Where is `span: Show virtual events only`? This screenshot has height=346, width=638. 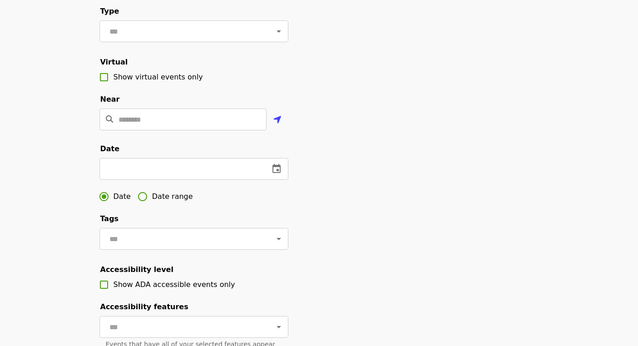 span: Show virtual events only is located at coordinates (158, 77).